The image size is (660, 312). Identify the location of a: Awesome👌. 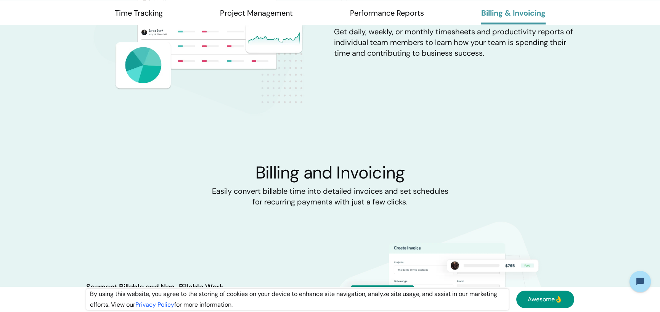
(546, 299).